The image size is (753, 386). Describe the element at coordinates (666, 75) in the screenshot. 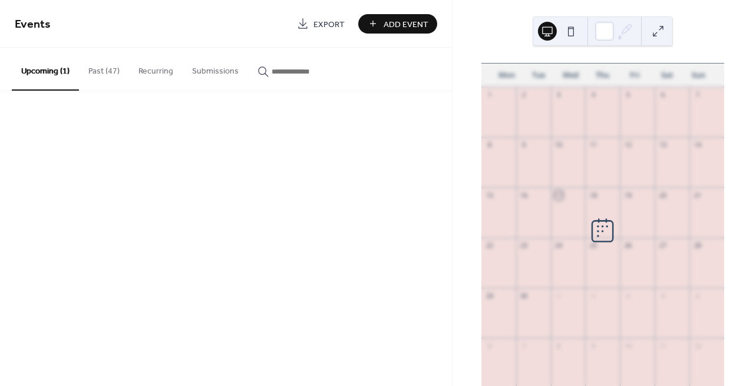

I see `div: Sat` at that location.